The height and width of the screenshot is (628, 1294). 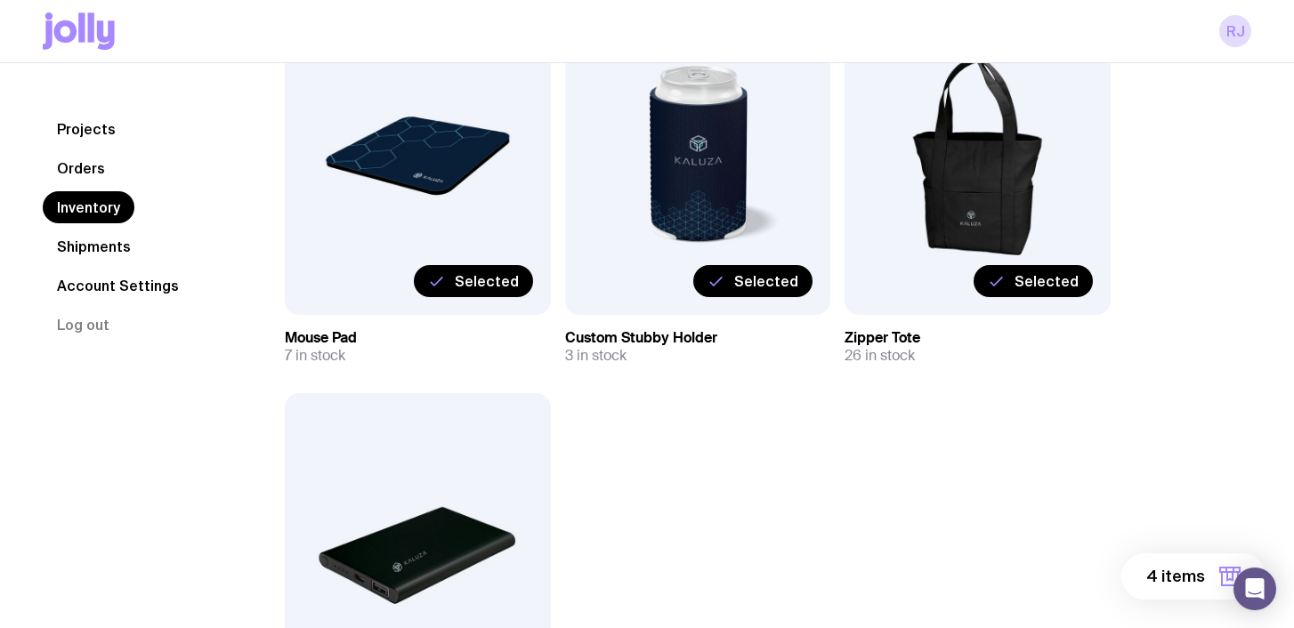 What do you see at coordinates (117, 286) in the screenshot?
I see `a: Account Settings` at bounding box center [117, 286].